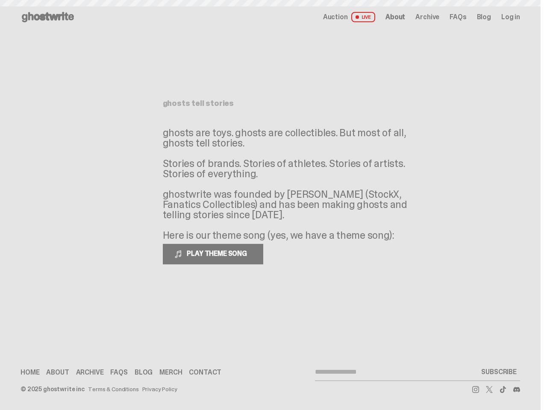 This screenshot has height=410, width=547. Describe the element at coordinates (113, 389) in the screenshot. I see `a: Terms & Conditions` at that location.